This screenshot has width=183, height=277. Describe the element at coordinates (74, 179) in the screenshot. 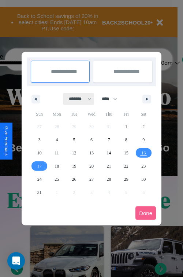

I see `span: 26` at that location.